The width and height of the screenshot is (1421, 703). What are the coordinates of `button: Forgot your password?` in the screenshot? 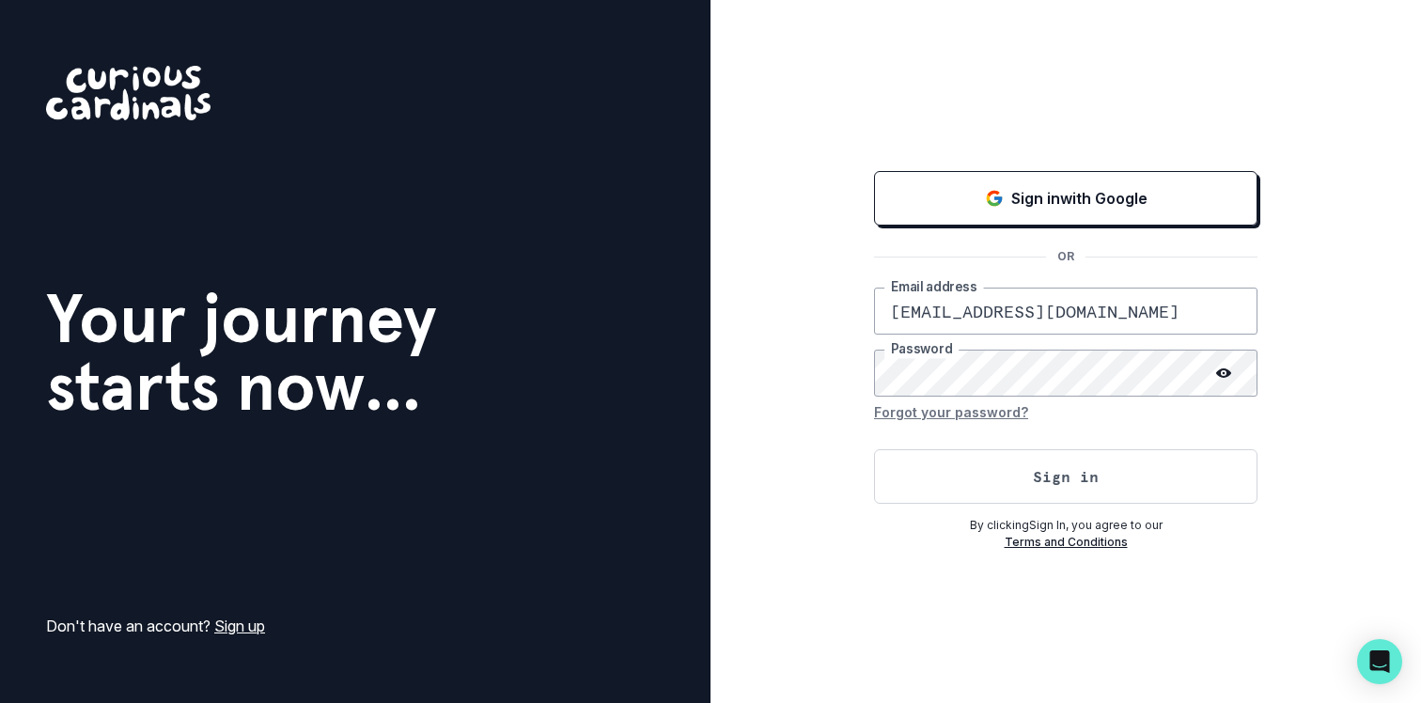 It's located at (951, 412).